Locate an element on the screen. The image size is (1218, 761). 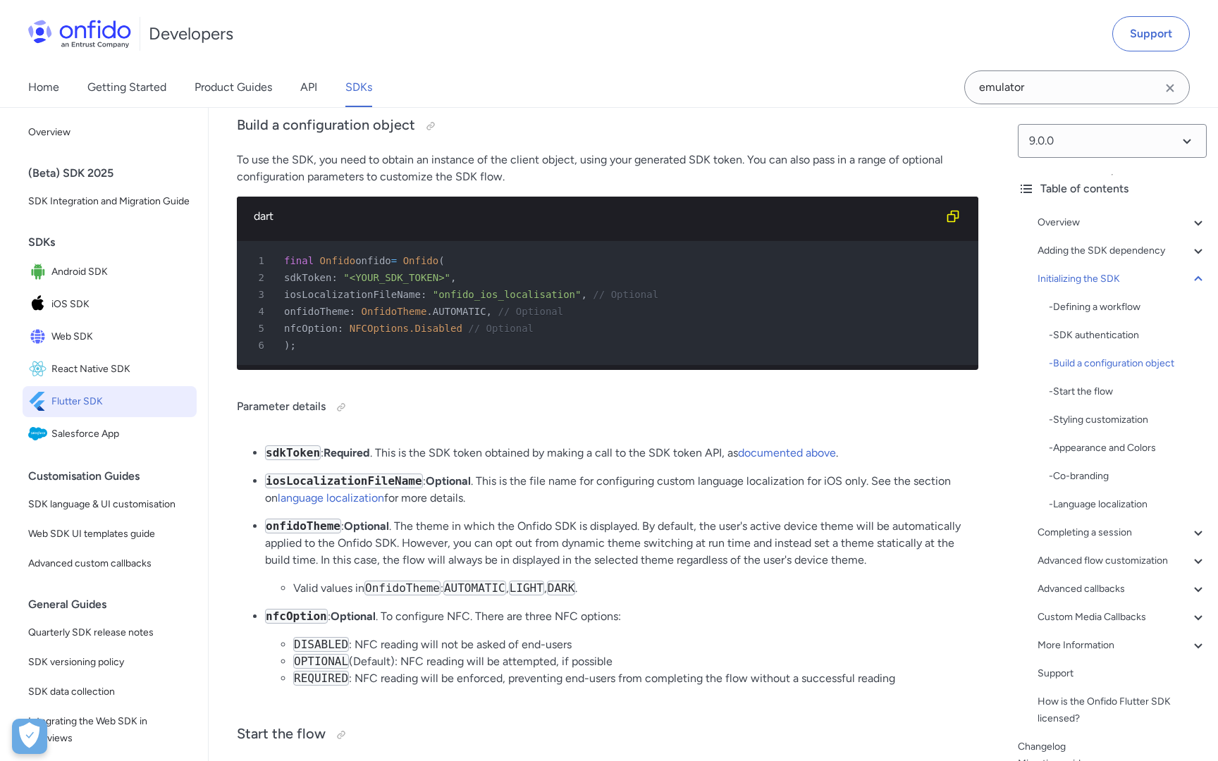
span: Onfido is located at coordinates (338, 261).